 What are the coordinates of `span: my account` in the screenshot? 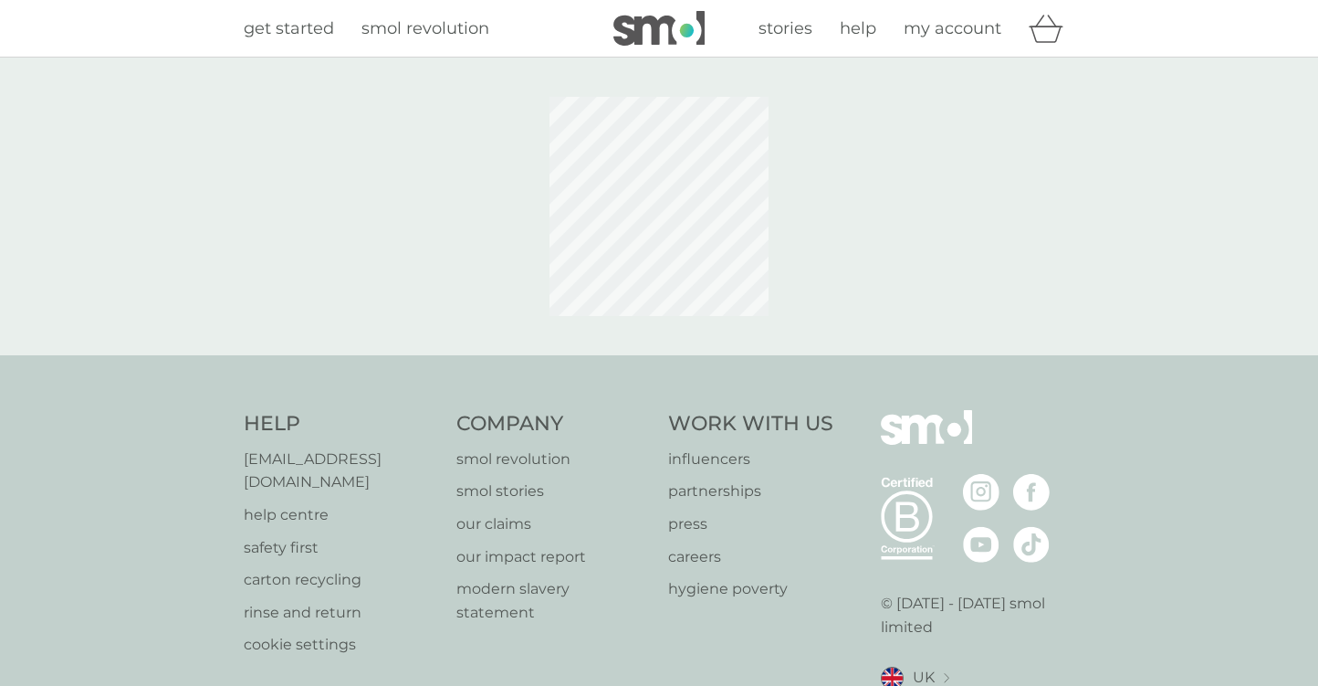 It's located at (952, 28).